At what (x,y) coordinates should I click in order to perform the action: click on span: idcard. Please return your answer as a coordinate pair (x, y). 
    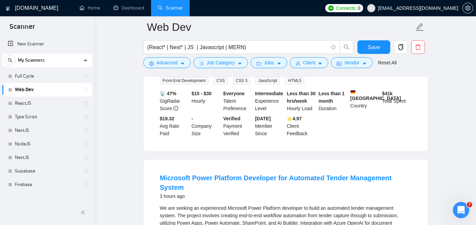
    Looking at the image, I should click on (339, 63).